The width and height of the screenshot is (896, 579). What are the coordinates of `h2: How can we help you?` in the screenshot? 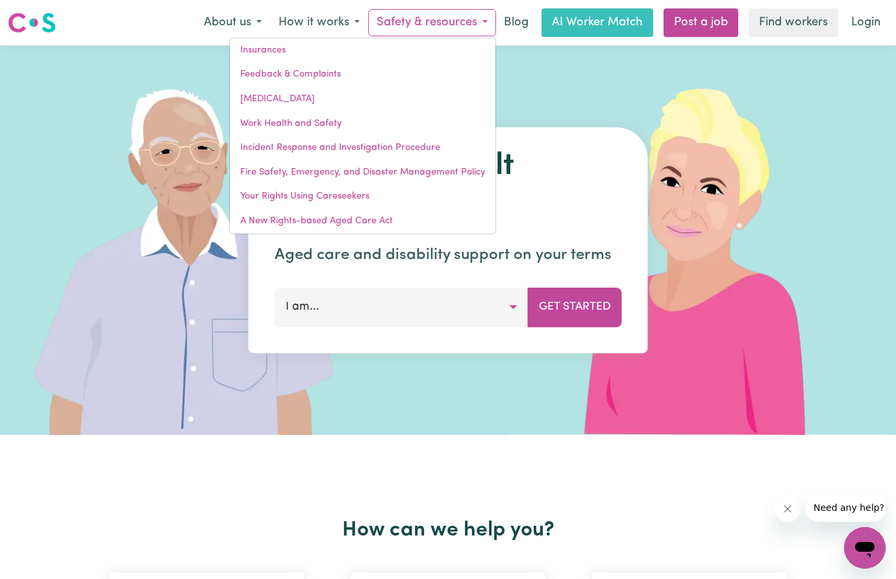 It's located at (448, 531).